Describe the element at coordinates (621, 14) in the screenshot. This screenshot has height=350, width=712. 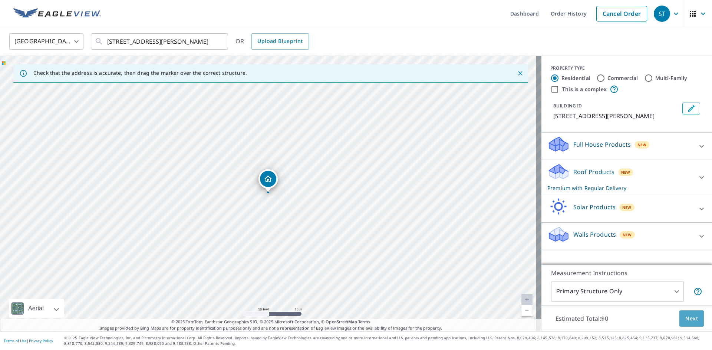
I see `a: Cancel Order` at that location.